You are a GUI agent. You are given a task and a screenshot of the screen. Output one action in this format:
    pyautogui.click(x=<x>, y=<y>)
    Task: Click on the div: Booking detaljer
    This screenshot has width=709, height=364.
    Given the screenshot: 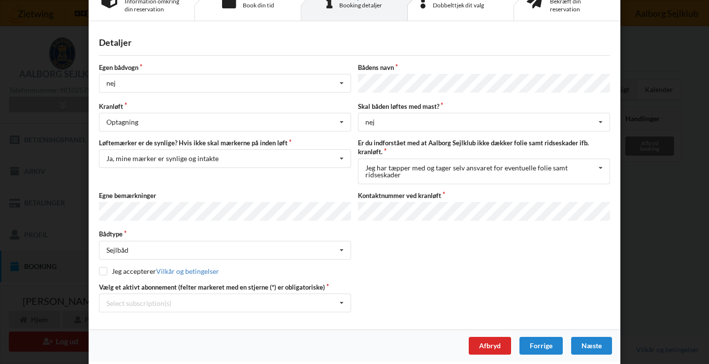 What is the action you would take?
    pyautogui.click(x=361, y=5)
    